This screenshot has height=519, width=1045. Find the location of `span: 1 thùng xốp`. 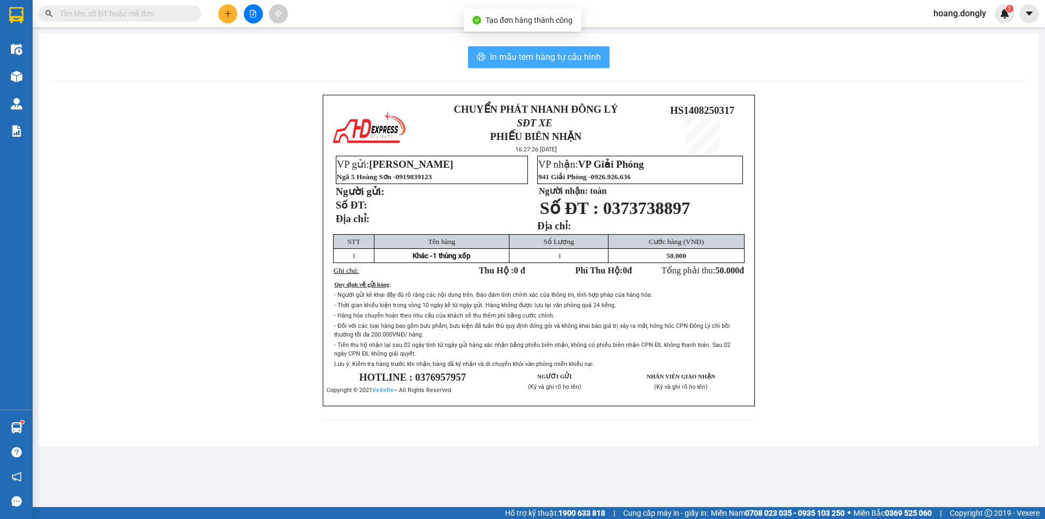

span: 1 thùng xốp is located at coordinates (451, 255).